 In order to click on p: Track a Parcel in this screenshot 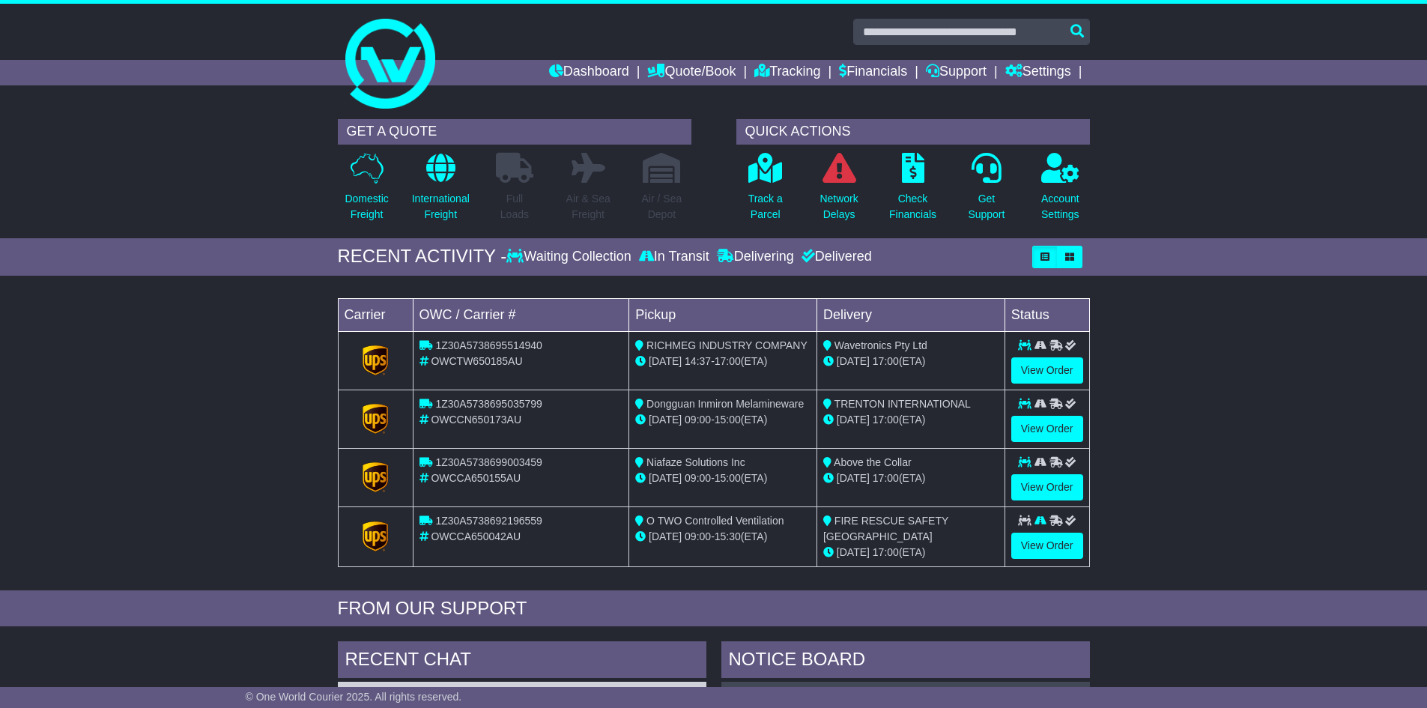, I will do `click(766, 207)`.